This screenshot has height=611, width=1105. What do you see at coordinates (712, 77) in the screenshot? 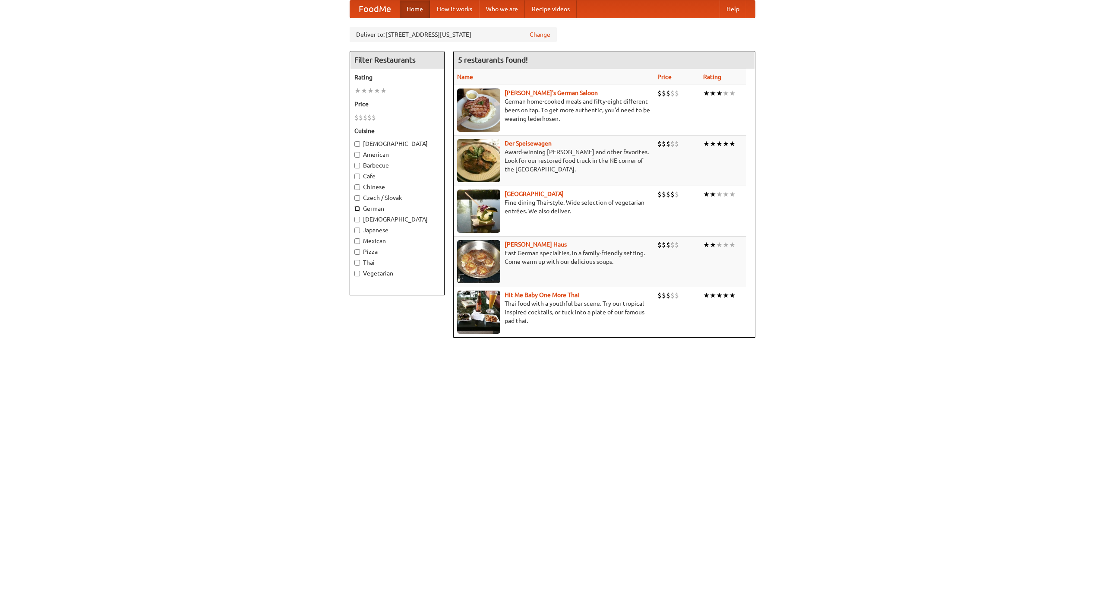
I see `a: Rating` at bounding box center [712, 77].